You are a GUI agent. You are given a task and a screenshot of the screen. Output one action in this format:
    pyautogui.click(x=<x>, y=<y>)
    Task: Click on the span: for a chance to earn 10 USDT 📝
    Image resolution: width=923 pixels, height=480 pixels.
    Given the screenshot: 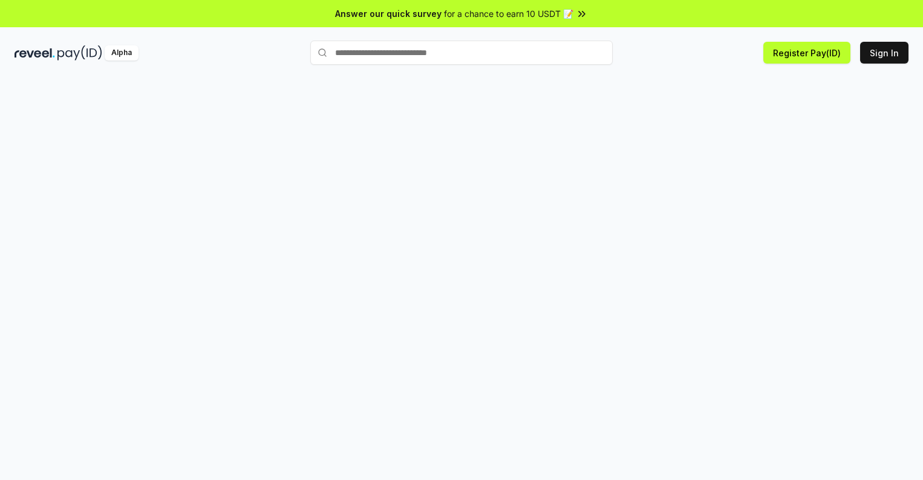 What is the action you would take?
    pyautogui.click(x=509, y=13)
    